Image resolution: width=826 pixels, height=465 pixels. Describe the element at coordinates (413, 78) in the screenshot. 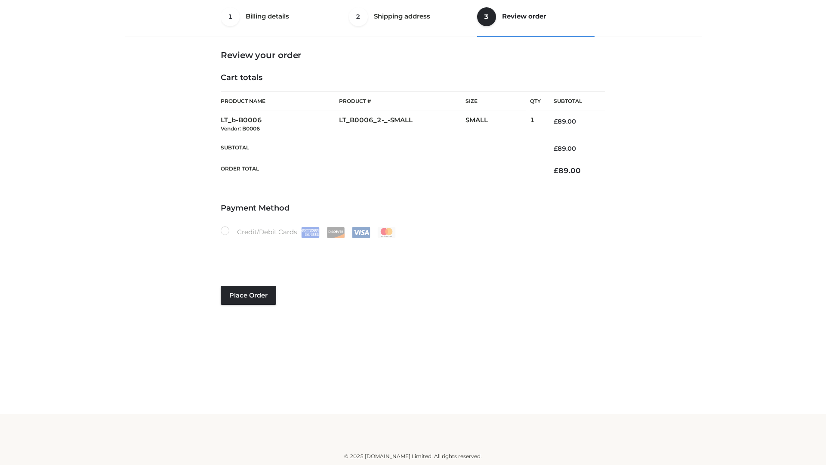

I see `h4: Cart totals` at that location.